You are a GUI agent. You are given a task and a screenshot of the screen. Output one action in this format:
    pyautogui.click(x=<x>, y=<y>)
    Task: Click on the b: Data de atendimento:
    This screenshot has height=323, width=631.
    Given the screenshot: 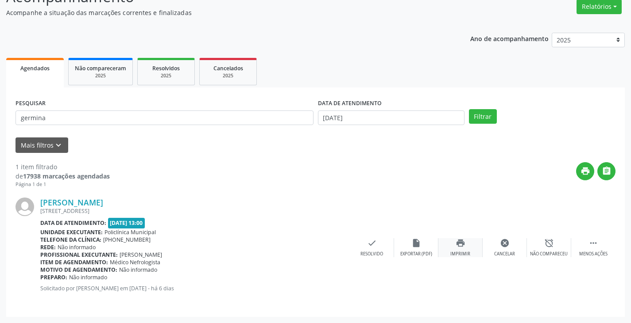 What is the action you would take?
    pyautogui.click(x=73, y=223)
    